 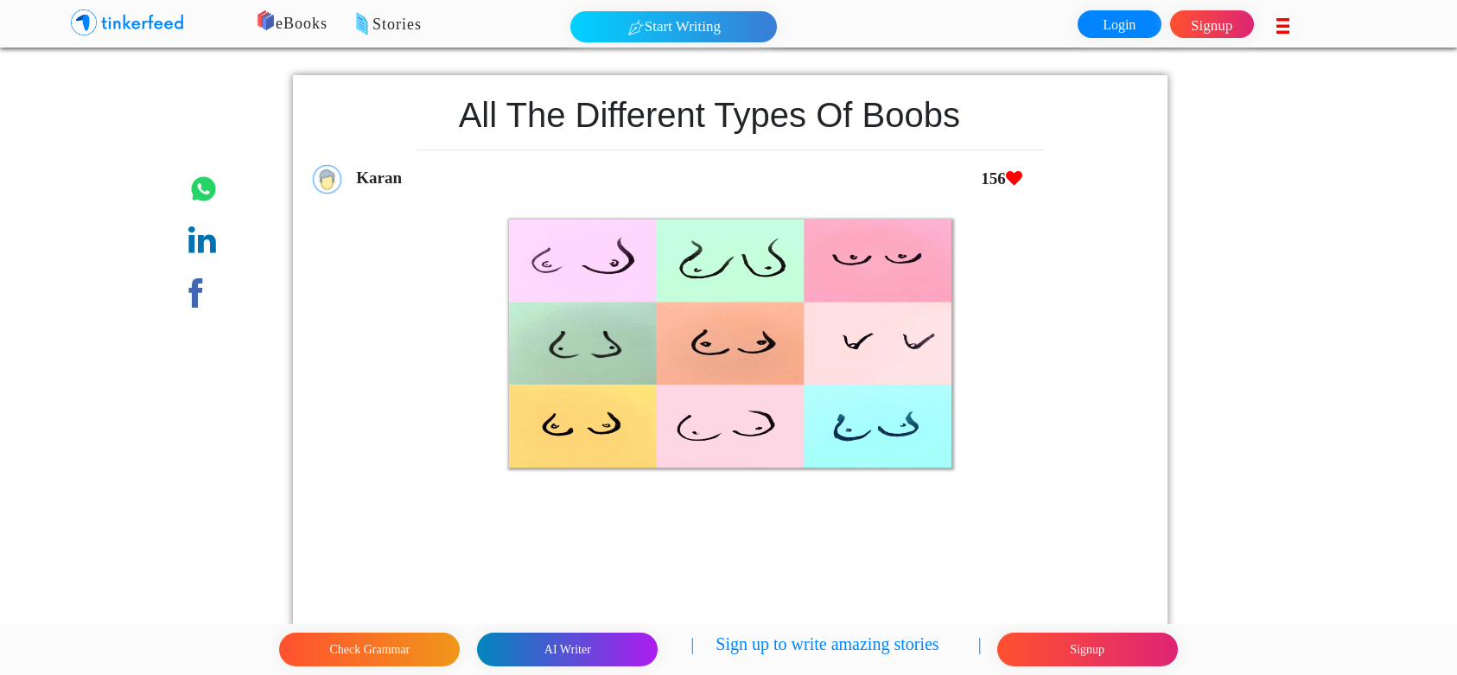 What do you see at coordinates (203, 188) in the screenshot?
I see `img: whatsapp.png` at bounding box center [203, 188].